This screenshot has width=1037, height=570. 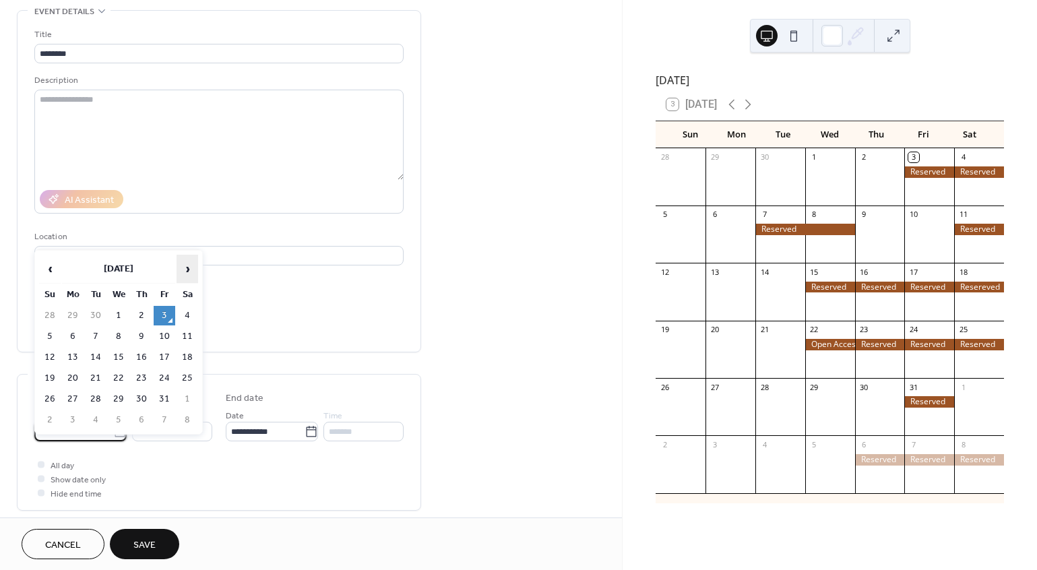 What do you see at coordinates (913, 157) in the screenshot?
I see `div: 3` at bounding box center [913, 157].